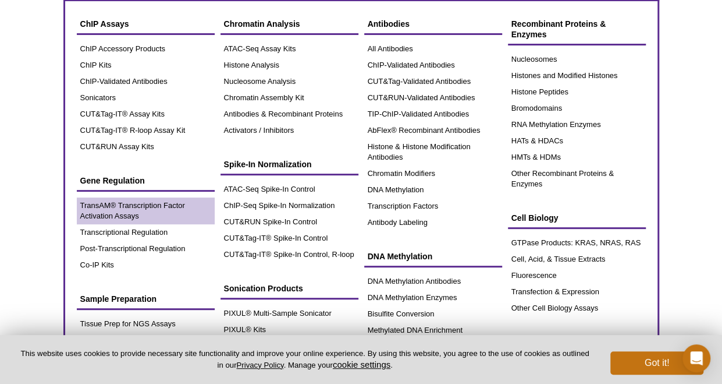  What do you see at coordinates (433, 24) in the screenshot?
I see `a: Antibodies` at bounding box center [433, 24].